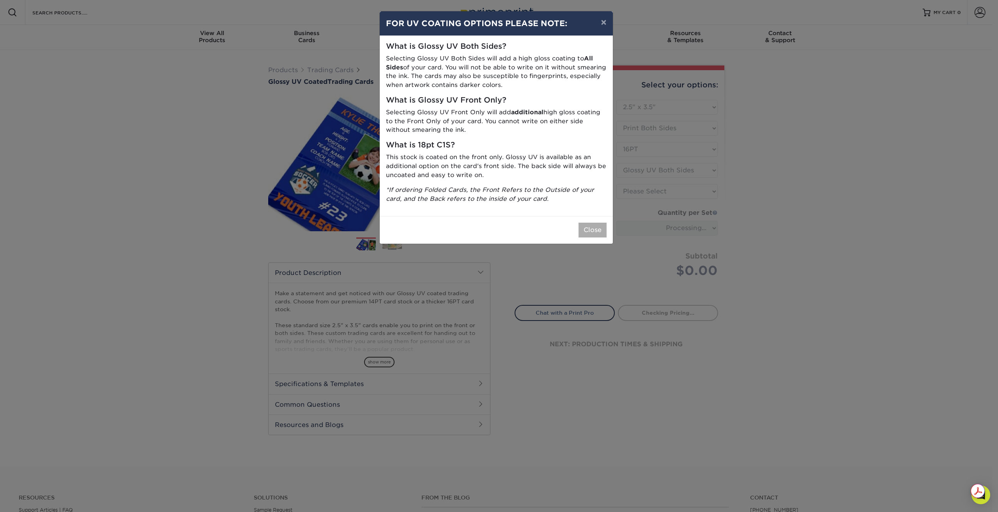  I want to click on p: Selecting Glossy UV Front Only will add high gloss coating to the Front Only of your card. You ca..., so click(496, 121).